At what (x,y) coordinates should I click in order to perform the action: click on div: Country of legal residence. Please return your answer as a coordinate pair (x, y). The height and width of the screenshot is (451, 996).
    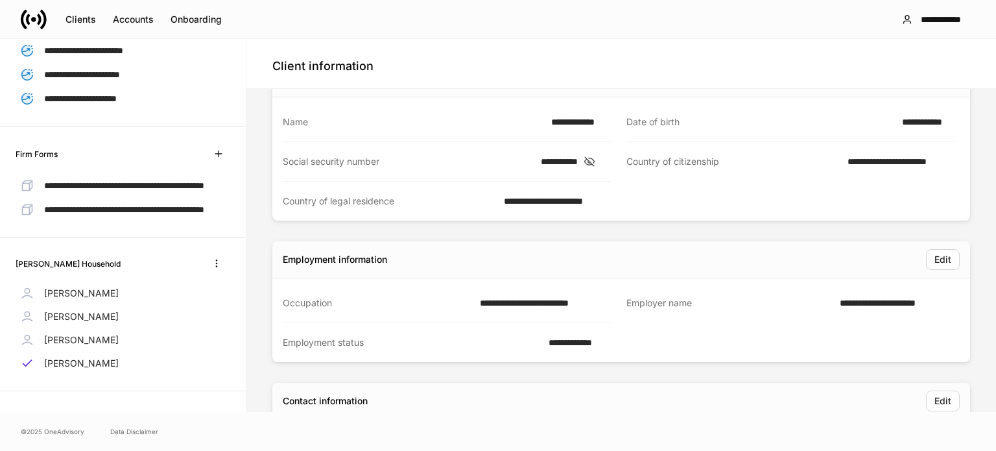
    Looking at the image, I should click on (389, 201).